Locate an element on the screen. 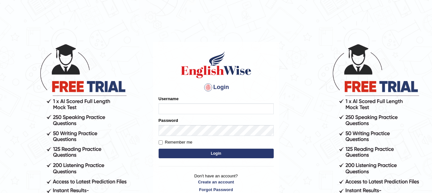  a: Create an account is located at coordinates (216, 182).